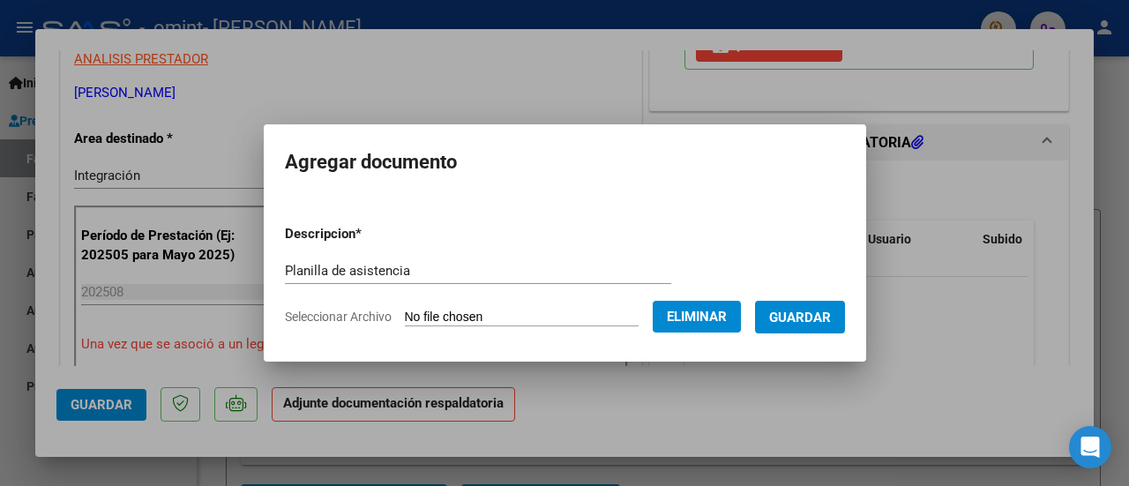 This screenshot has height=486, width=1129. What do you see at coordinates (1090, 447) in the screenshot?
I see `div: Open Intercom Messenger` at bounding box center [1090, 447].